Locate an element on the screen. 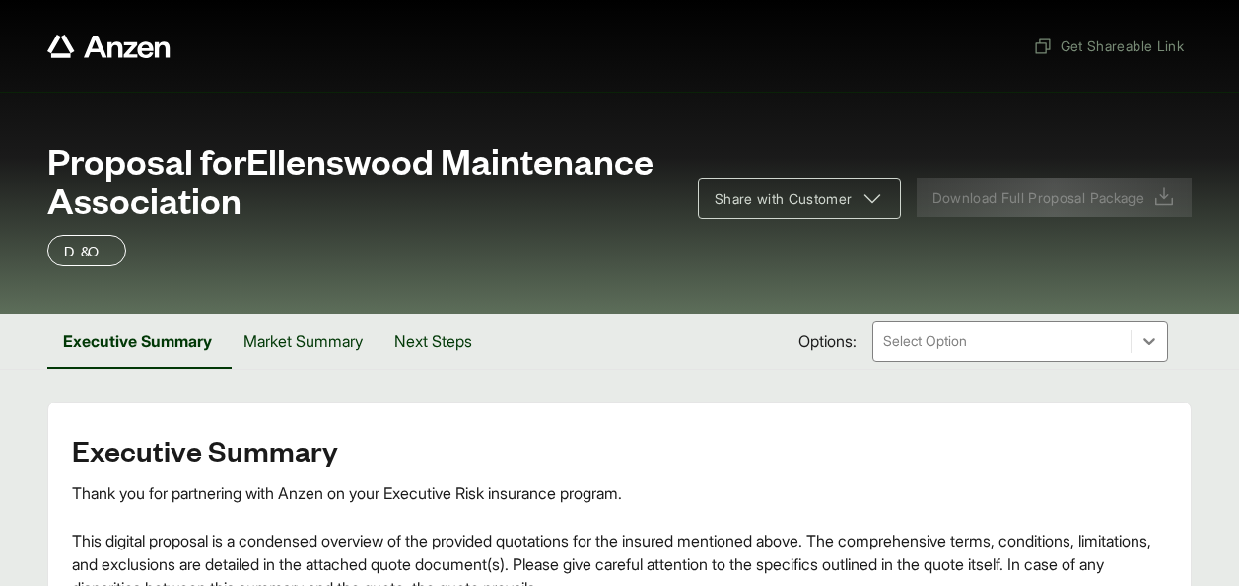 This screenshot has height=586, width=1239. button: Executive Summary is located at coordinates (137, 341).